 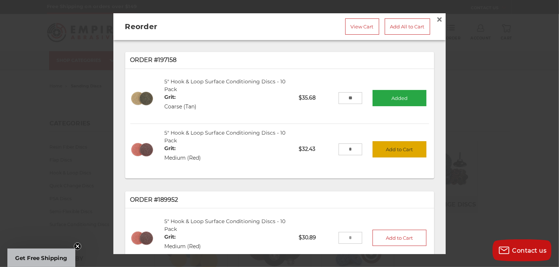 What do you see at coordinates (280, 200) in the screenshot?
I see `p: Order #189952` at bounding box center [280, 200].